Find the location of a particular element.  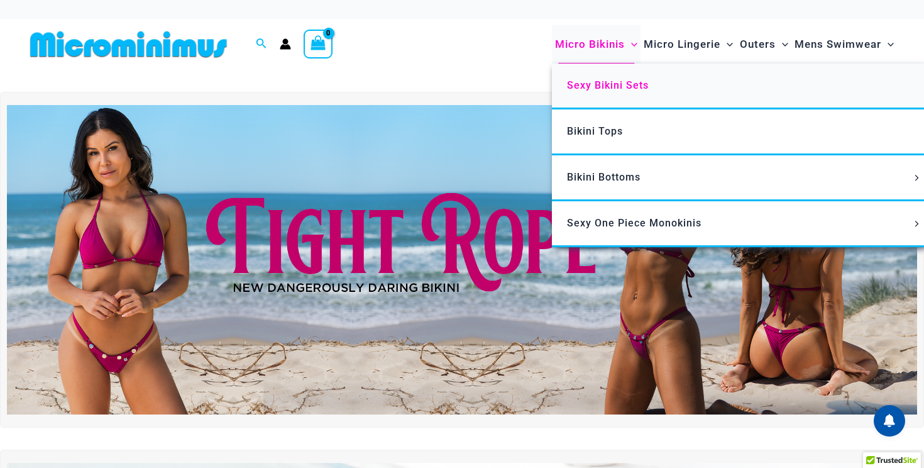

a: Micro LingerieMenu ToggleMenu Toggle is located at coordinates (688, 44).